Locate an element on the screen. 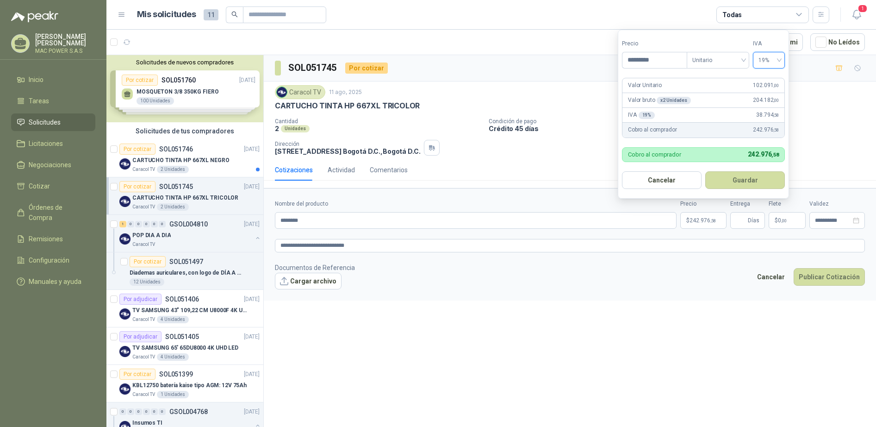 This screenshot has width=876, height=427. span: Cotizar is located at coordinates (39, 186).